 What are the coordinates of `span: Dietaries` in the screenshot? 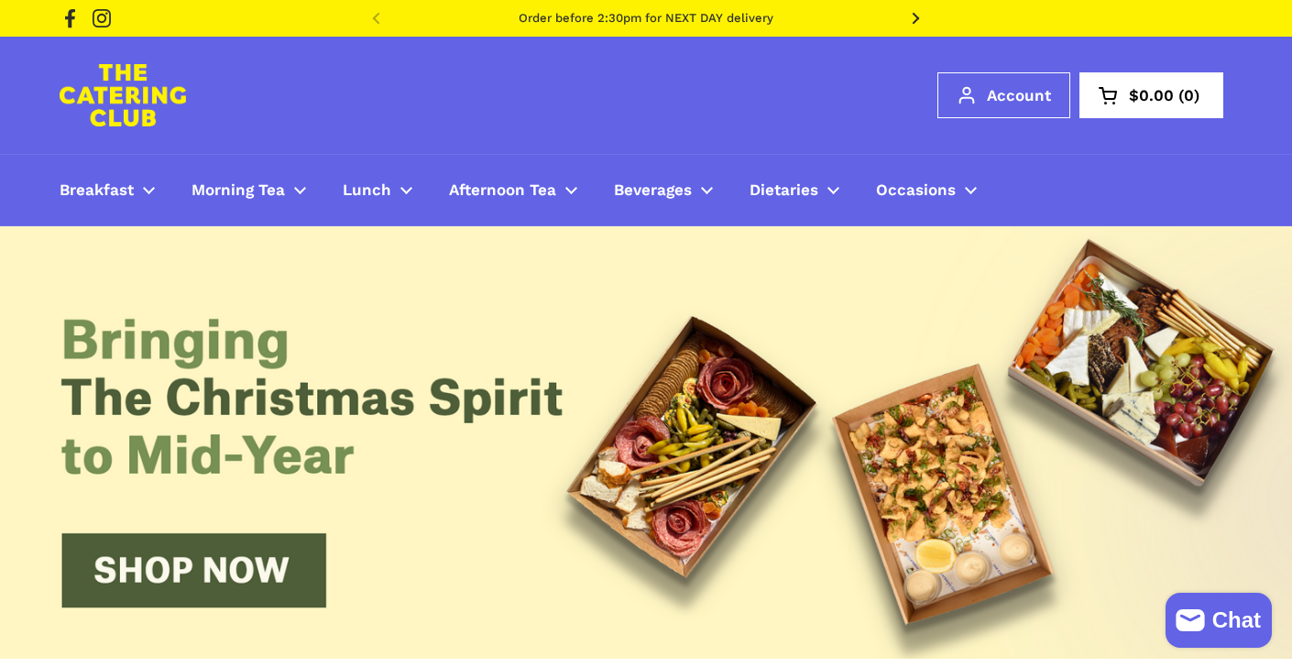 It's located at (784, 191).